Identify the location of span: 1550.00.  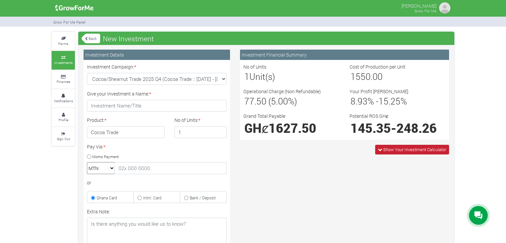
(367, 76).